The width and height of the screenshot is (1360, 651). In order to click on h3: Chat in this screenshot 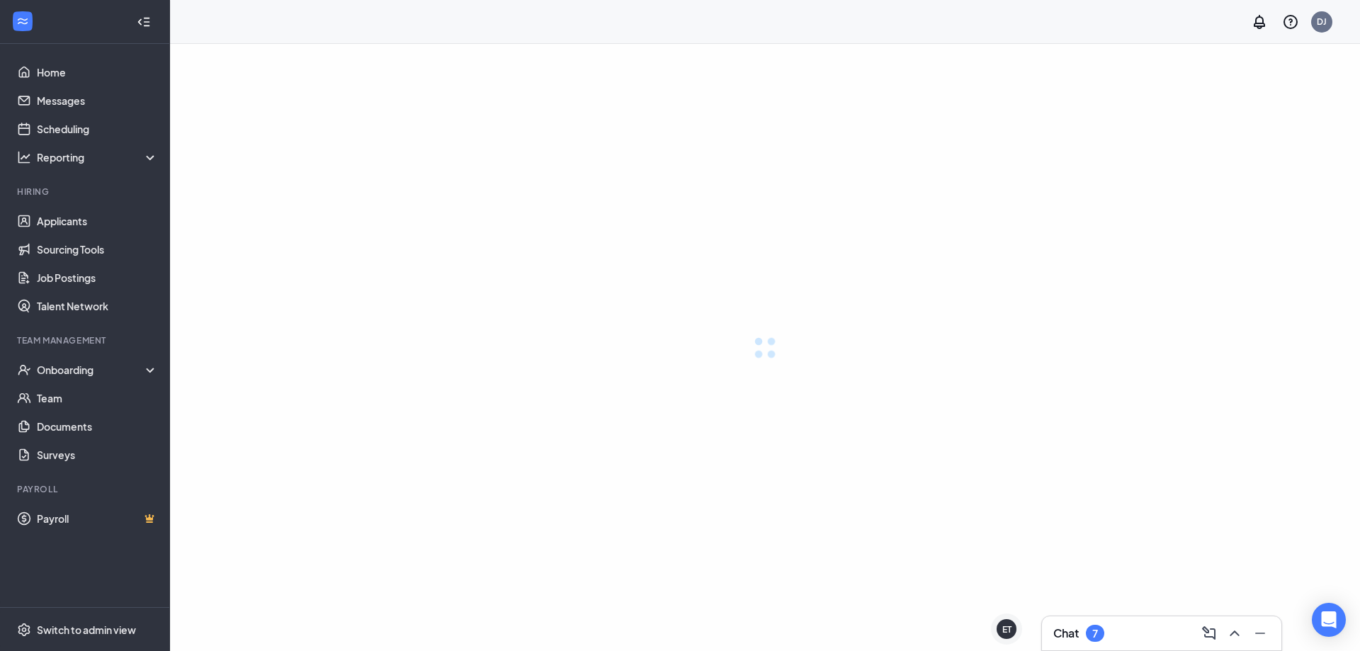, I will do `click(1066, 633)`.